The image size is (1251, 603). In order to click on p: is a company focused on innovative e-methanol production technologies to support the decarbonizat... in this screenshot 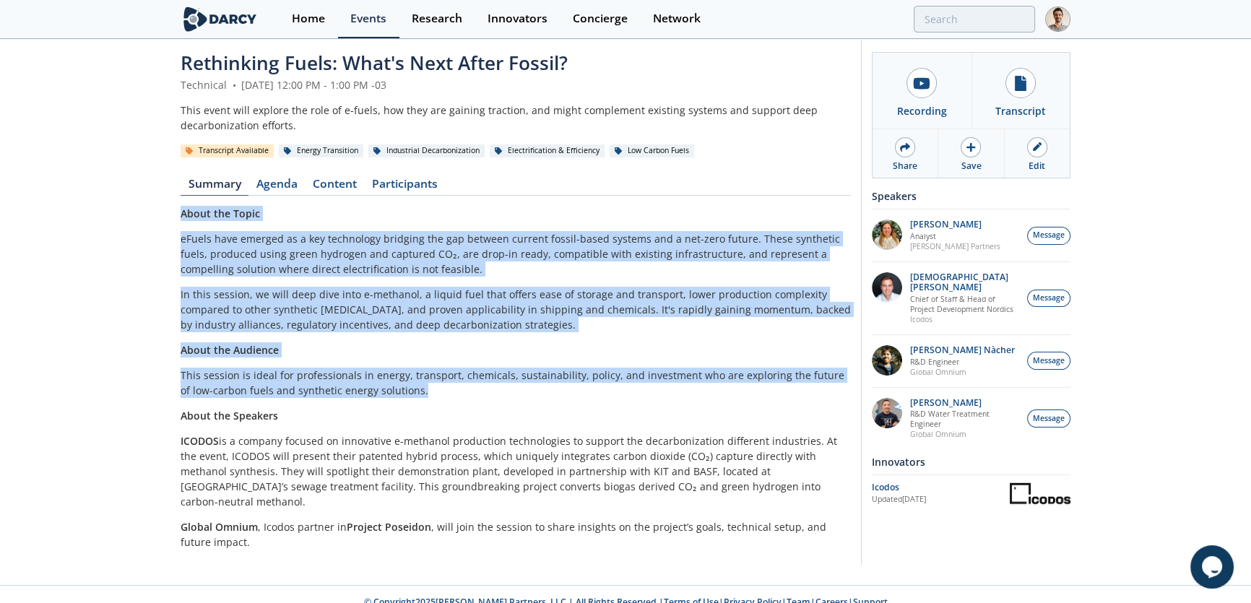, I will do `click(516, 471)`.